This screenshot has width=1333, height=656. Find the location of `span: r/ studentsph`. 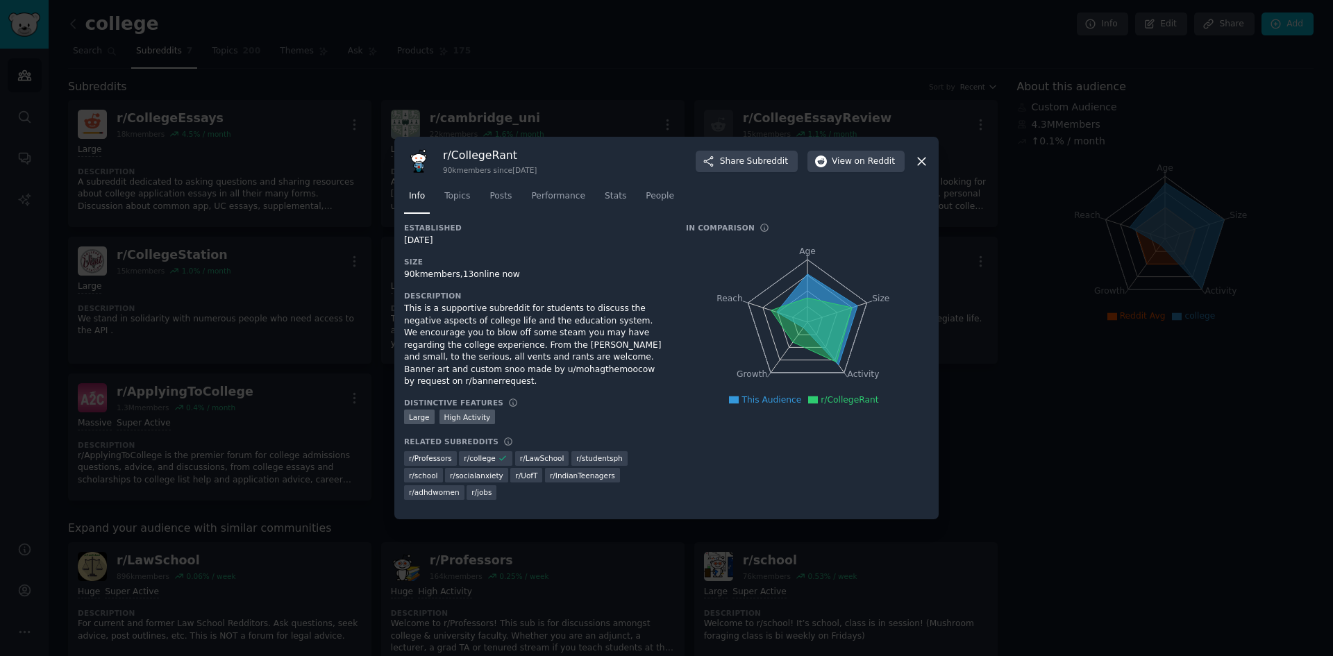

span: r/ studentsph is located at coordinates (599, 458).